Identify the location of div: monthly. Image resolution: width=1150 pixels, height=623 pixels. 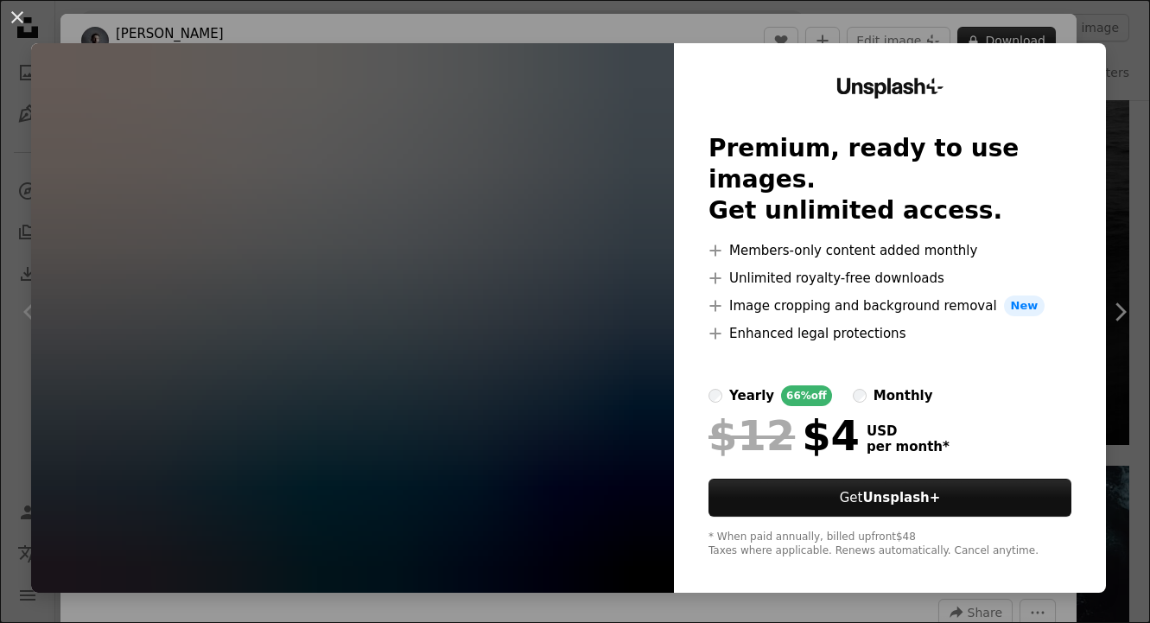
(903, 396).